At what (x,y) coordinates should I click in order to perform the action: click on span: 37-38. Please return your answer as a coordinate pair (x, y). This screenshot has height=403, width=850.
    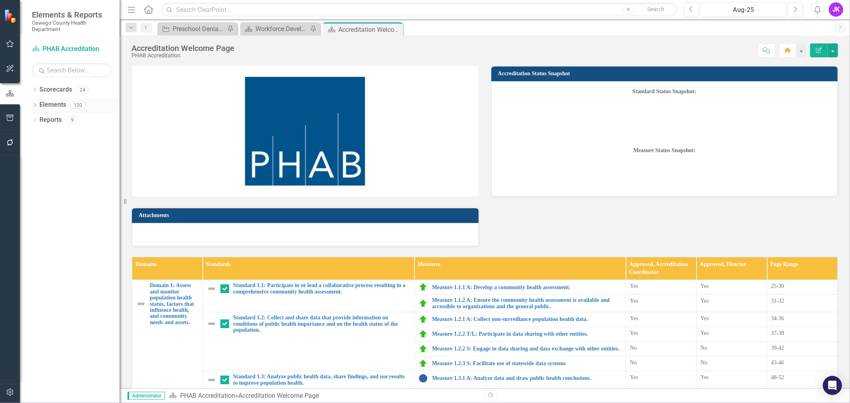
    Looking at the image, I should click on (777, 333).